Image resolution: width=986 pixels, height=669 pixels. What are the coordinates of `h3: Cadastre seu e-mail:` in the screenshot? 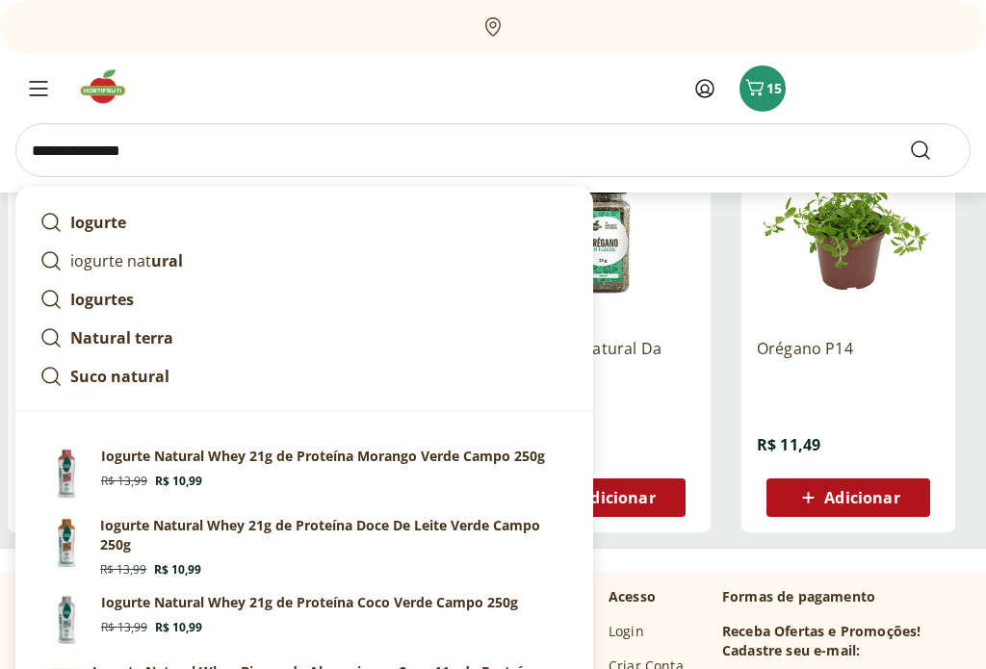 It's located at (790, 651).